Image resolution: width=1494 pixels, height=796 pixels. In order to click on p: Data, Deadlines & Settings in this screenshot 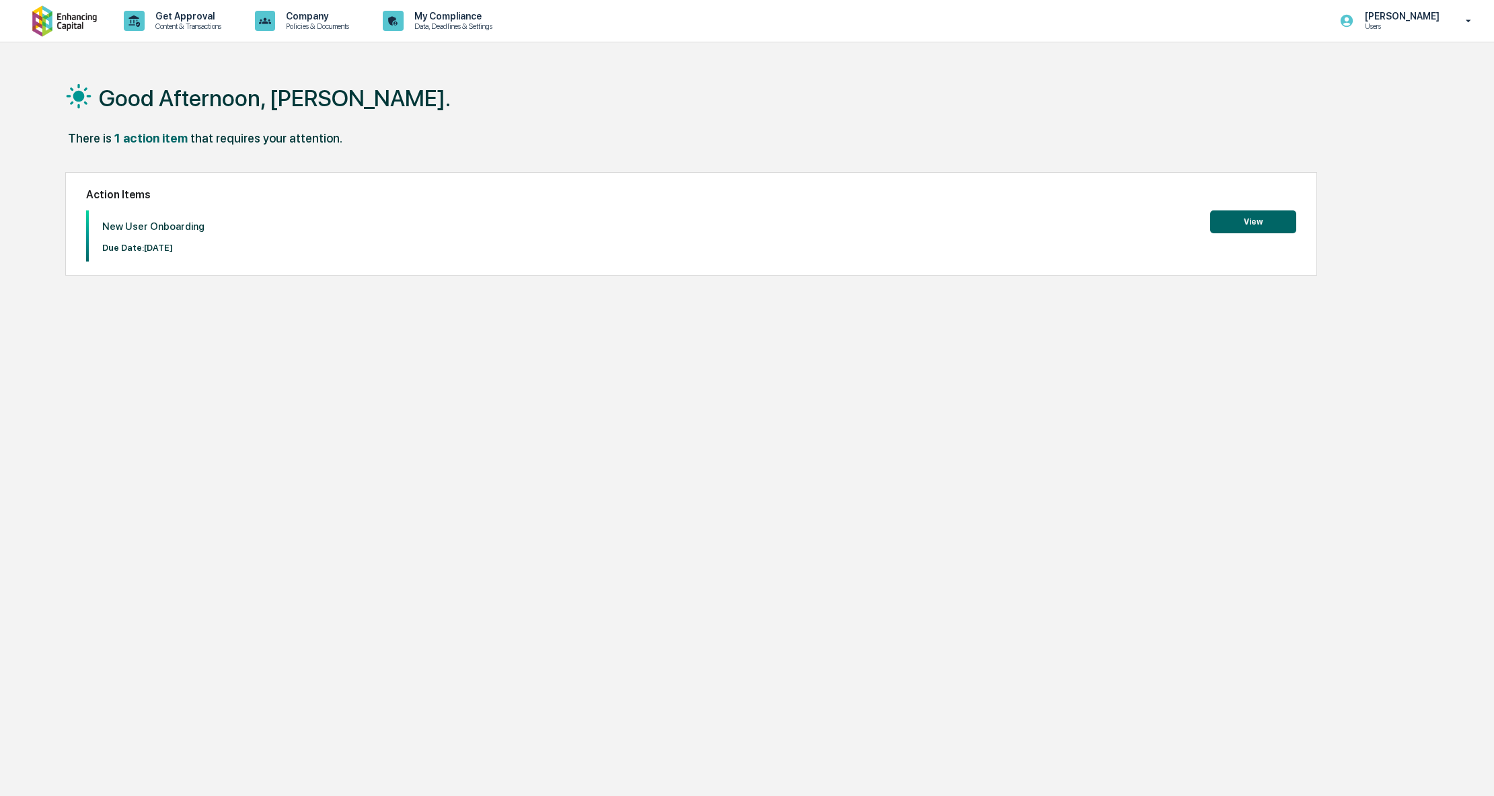, I will do `click(451, 26)`.